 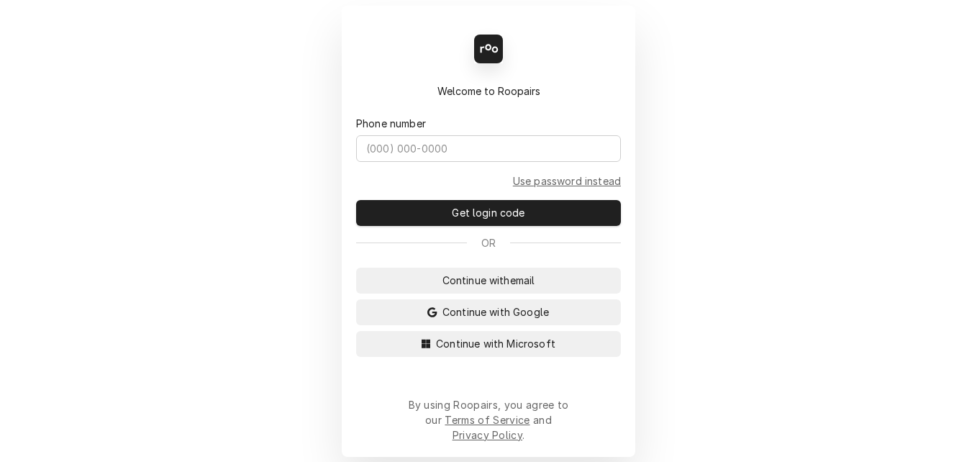 I want to click on span: Continue with email, so click(x=488, y=280).